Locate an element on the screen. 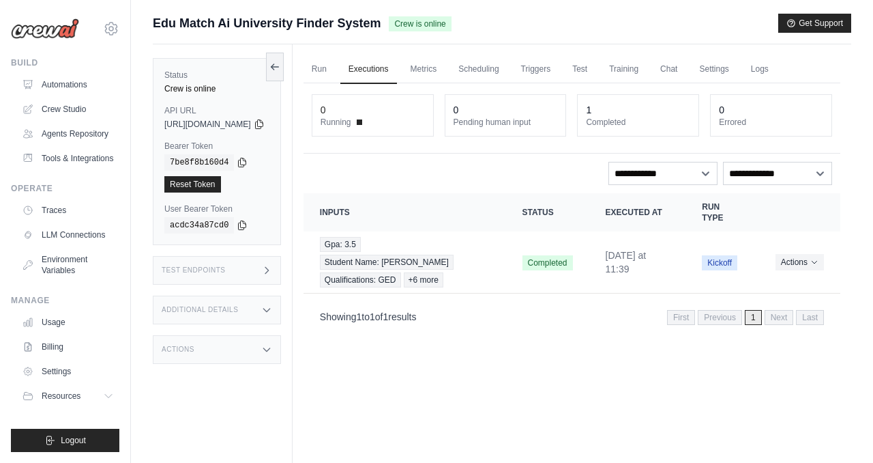 Image resolution: width=873 pixels, height=463 pixels. th: Status is located at coordinates (548, 212).